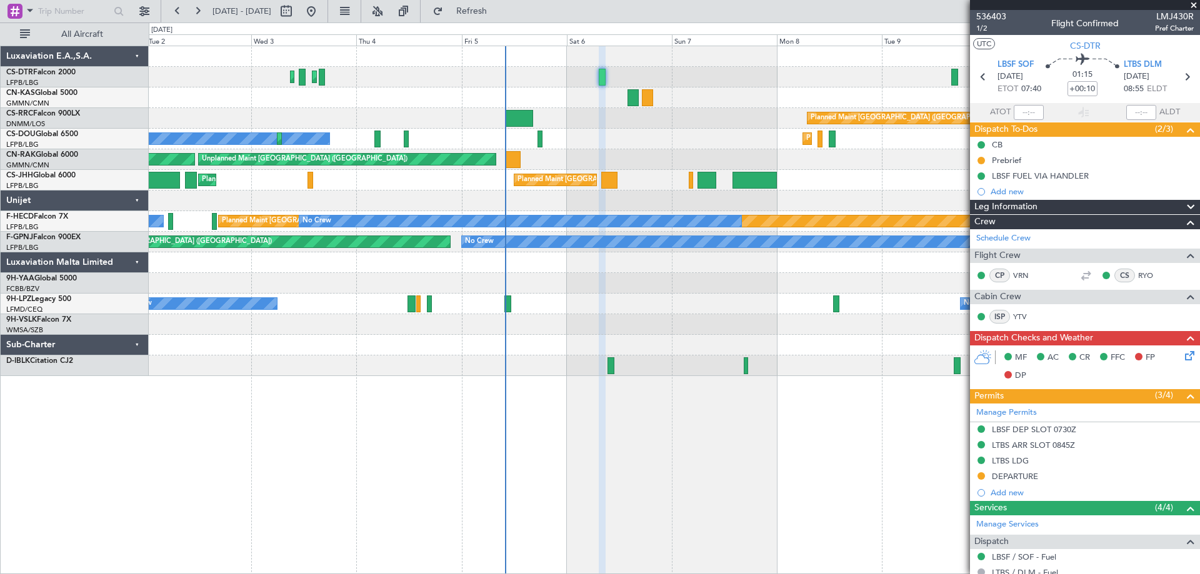  What do you see at coordinates (41, 176) in the screenshot?
I see `a: CS-JHHGlobal 6000` at bounding box center [41, 176].